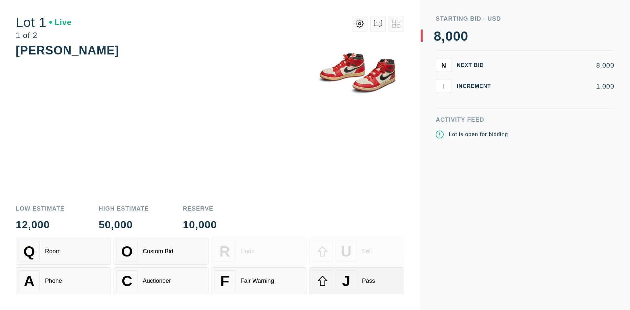 The image size is (630, 310). I want to click on div: 10,000, so click(200, 225).